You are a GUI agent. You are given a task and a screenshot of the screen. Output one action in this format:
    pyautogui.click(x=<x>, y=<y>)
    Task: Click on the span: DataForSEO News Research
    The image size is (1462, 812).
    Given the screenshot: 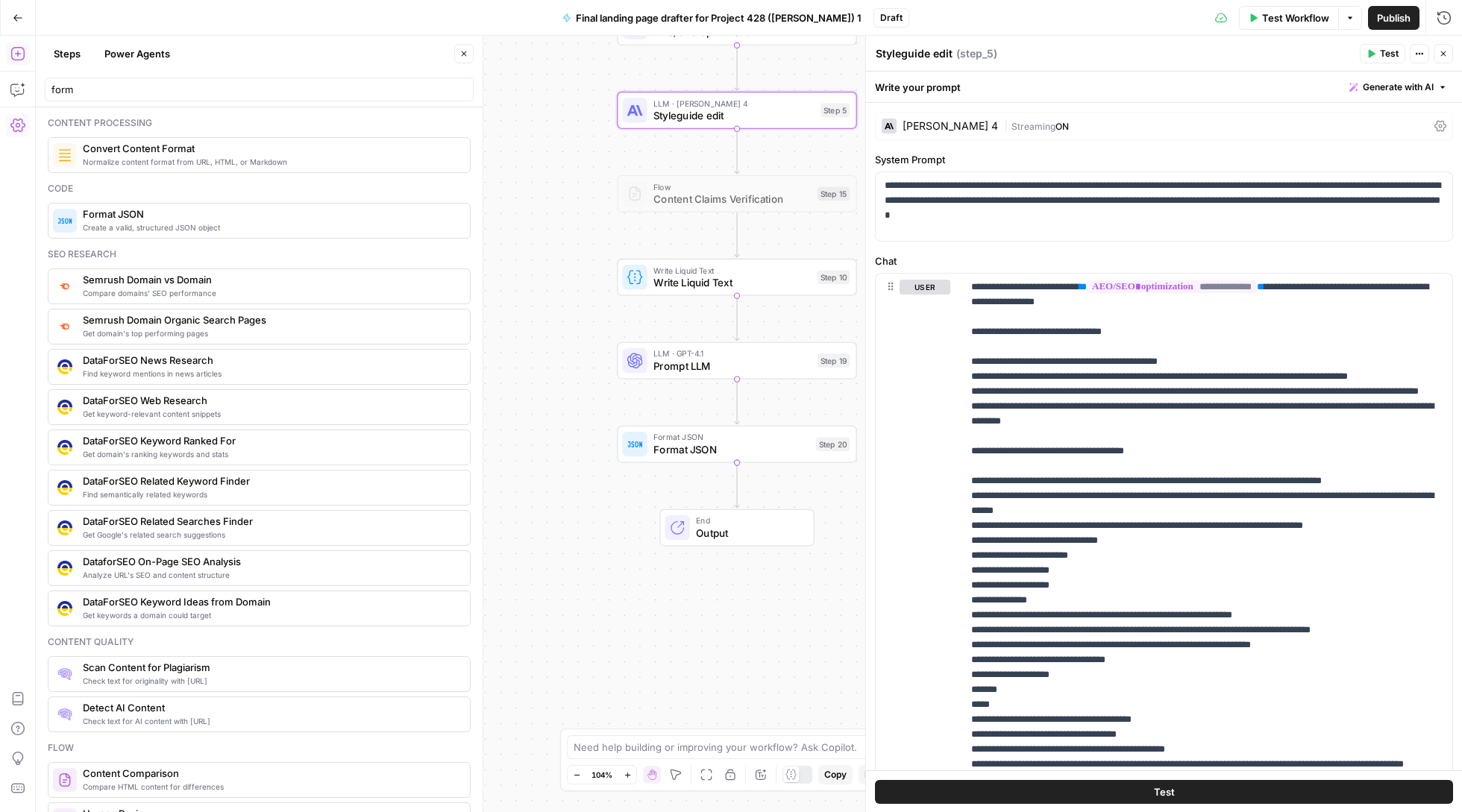 What is the action you would take?
    pyautogui.click(x=270, y=360)
    